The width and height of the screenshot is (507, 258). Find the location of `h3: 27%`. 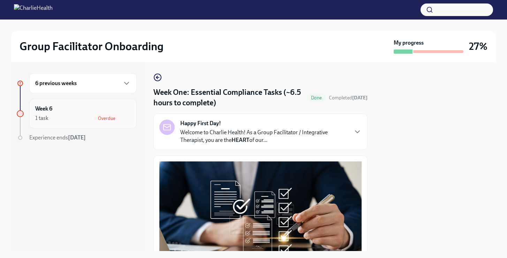

h3: 27% is located at coordinates (478, 46).